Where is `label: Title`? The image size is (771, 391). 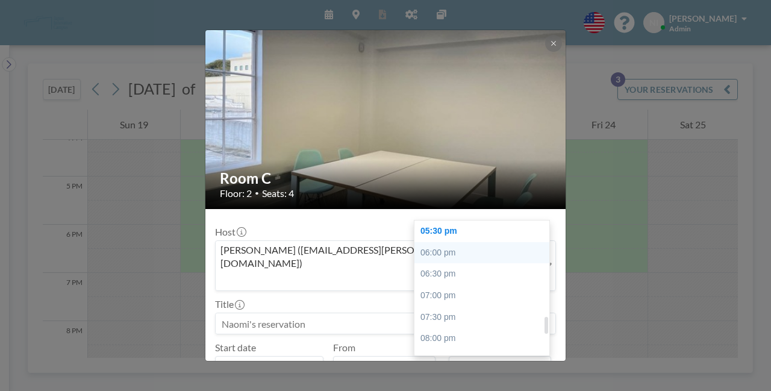
label: Title is located at coordinates (229, 304).